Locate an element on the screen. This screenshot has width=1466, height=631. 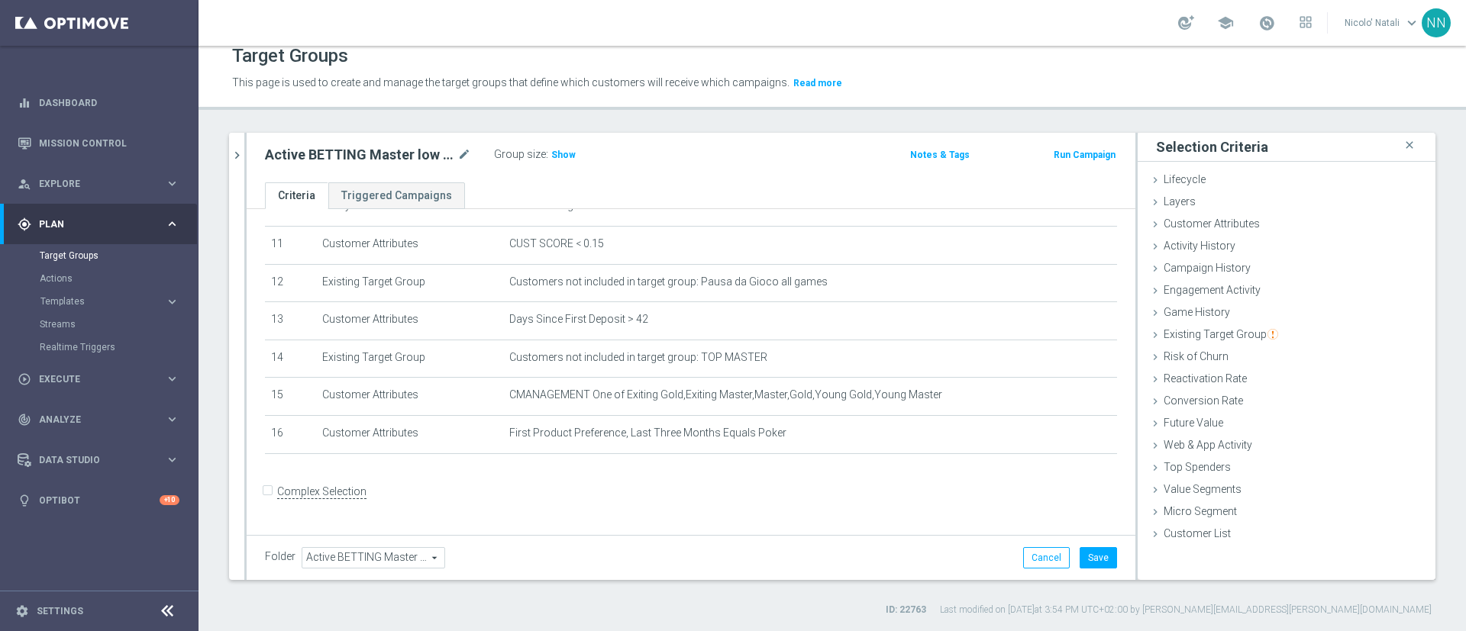
a: Criteria is located at coordinates (296, 195).